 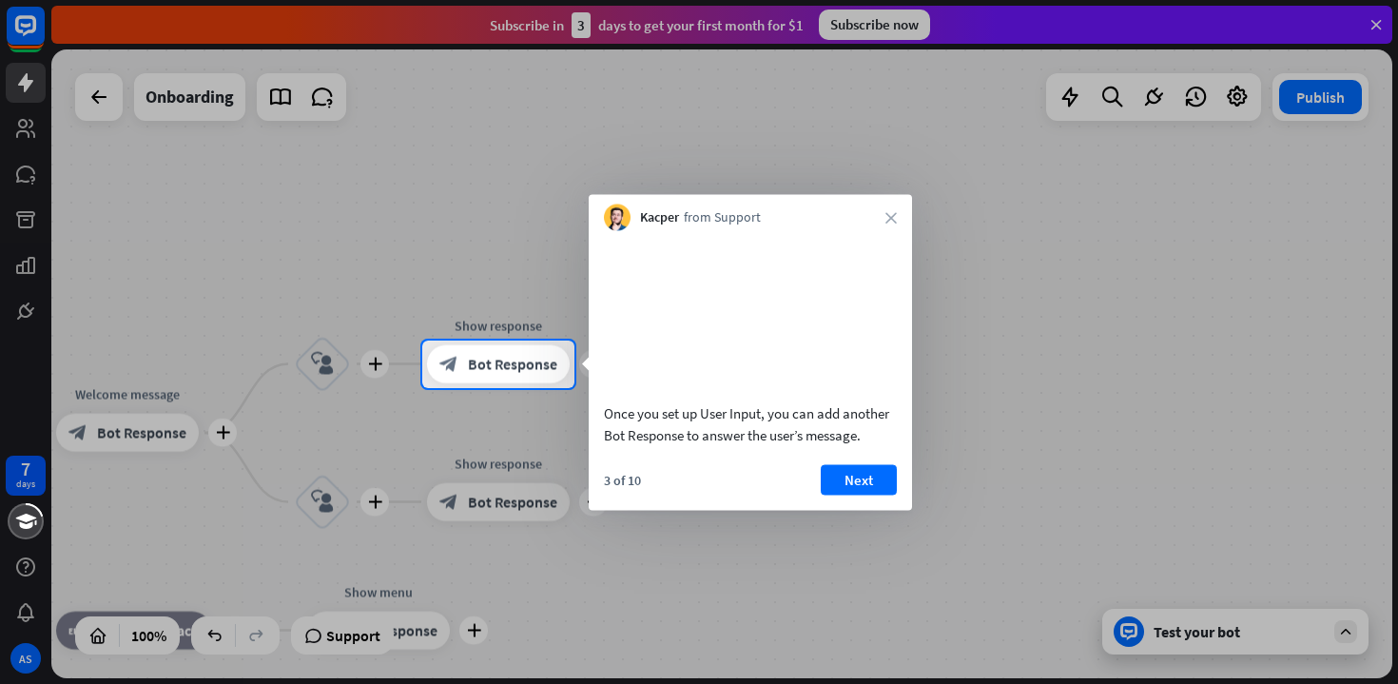 I want to click on i: block_bot_response, so click(x=449, y=364).